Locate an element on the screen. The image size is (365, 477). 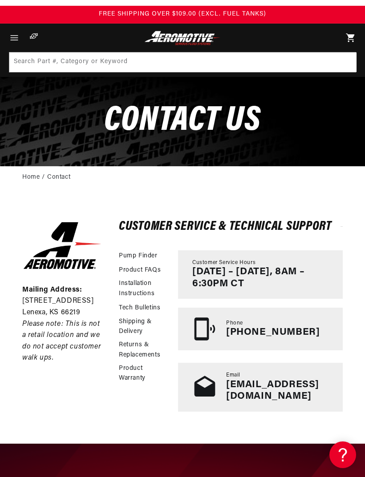
a: Pump Finder is located at coordinates (138, 256).